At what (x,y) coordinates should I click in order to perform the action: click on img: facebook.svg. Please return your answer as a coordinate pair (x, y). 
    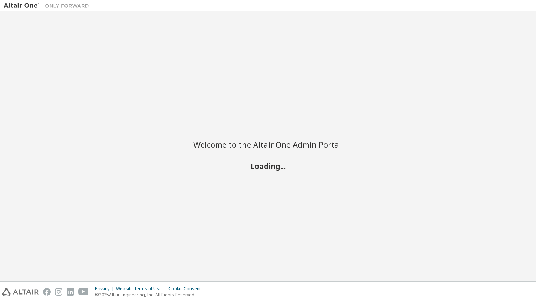
    Looking at the image, I should click on (47, 291).